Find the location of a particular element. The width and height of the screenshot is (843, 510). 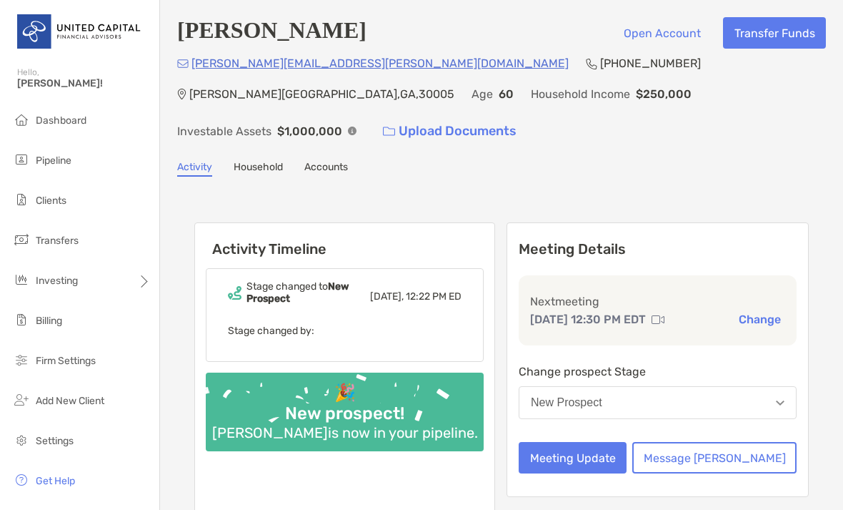

button: Change is located at coordinates (760, 319).